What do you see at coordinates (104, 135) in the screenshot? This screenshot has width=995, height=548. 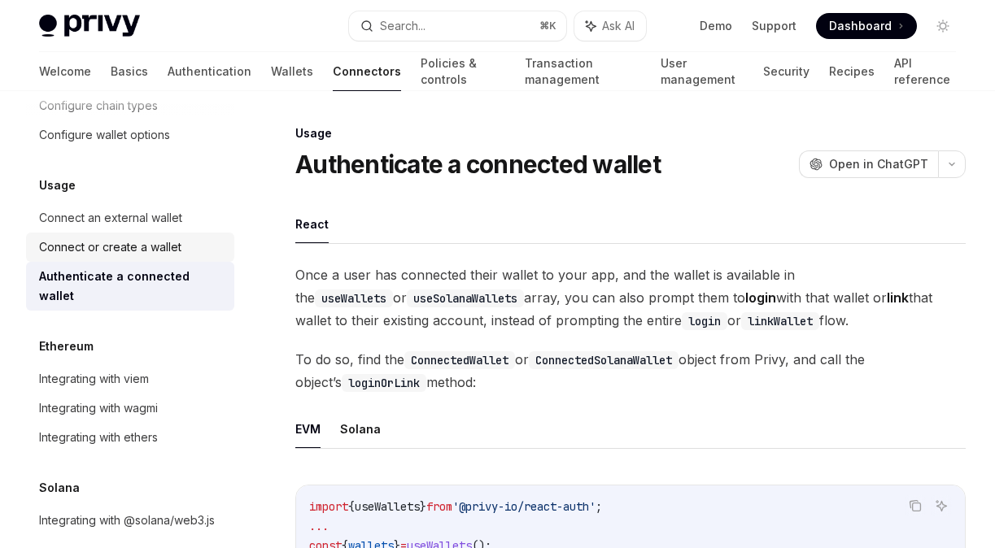 I see `div: Configure wallet options` at bounding box center [104, 135].